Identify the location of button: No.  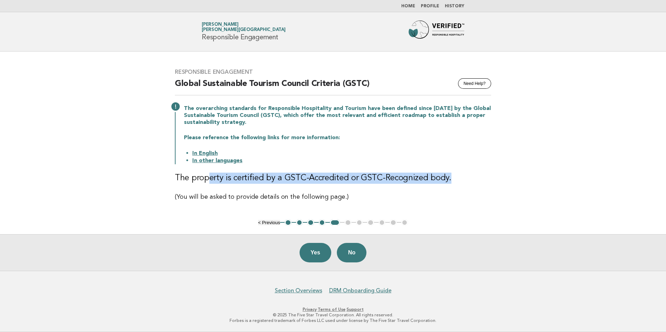
(351, 253).